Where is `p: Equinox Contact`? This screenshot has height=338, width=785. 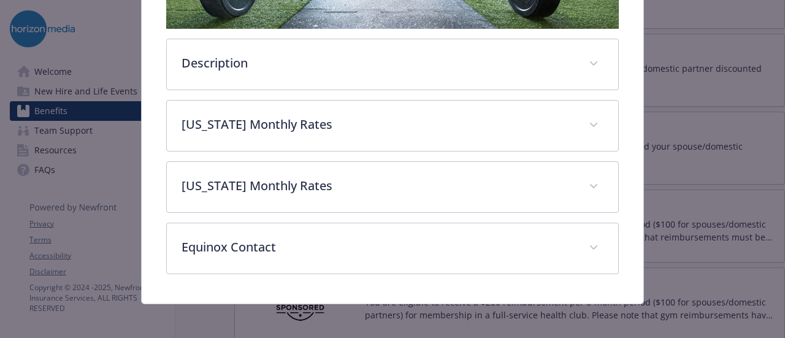
p: Equinox Contact is located at coordinates (377, 247).